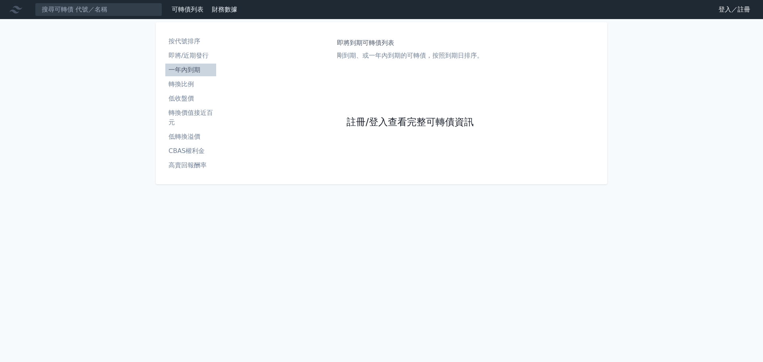 The image size is (763, 362). I want to click on a: 一年內到期, so click(191, 70).